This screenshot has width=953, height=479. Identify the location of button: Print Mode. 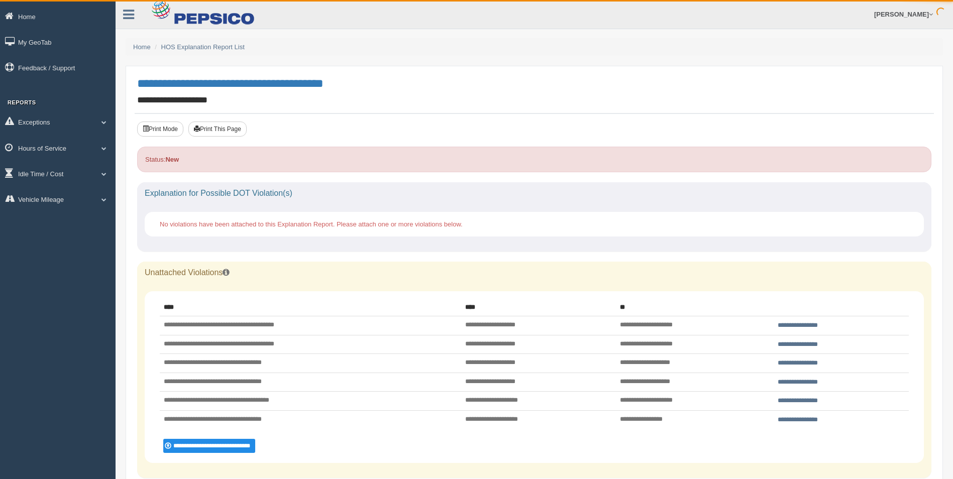
(160, 129).